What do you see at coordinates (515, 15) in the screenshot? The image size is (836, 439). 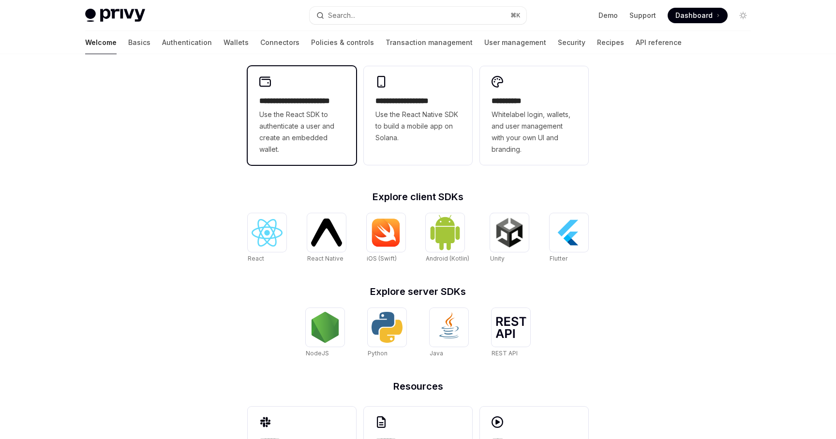 I see `span: ⌘ K` at bounding box center [515, 15].